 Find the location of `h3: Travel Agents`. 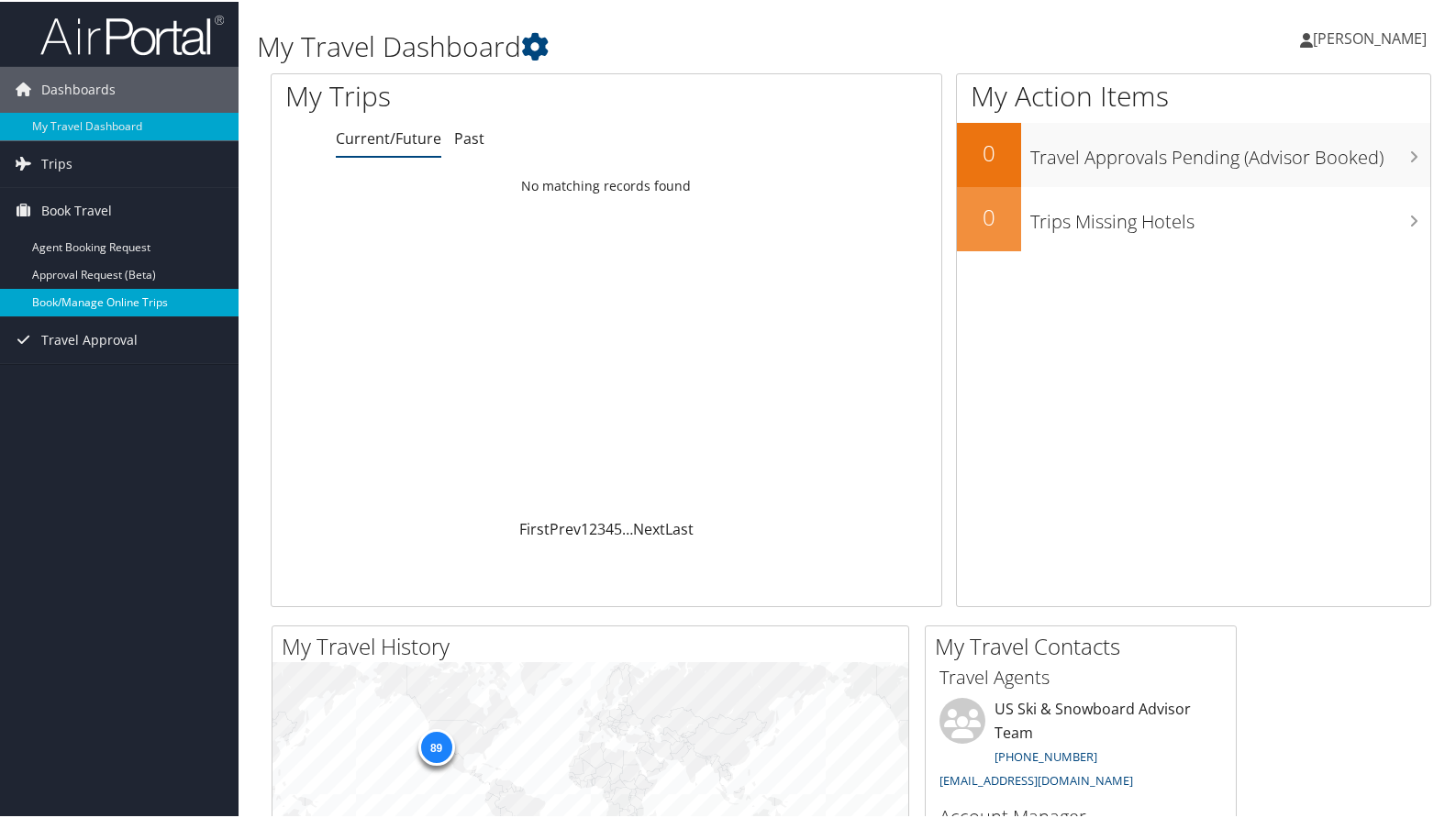

h3: Travel Agents is located at coordinates (1081, 676).